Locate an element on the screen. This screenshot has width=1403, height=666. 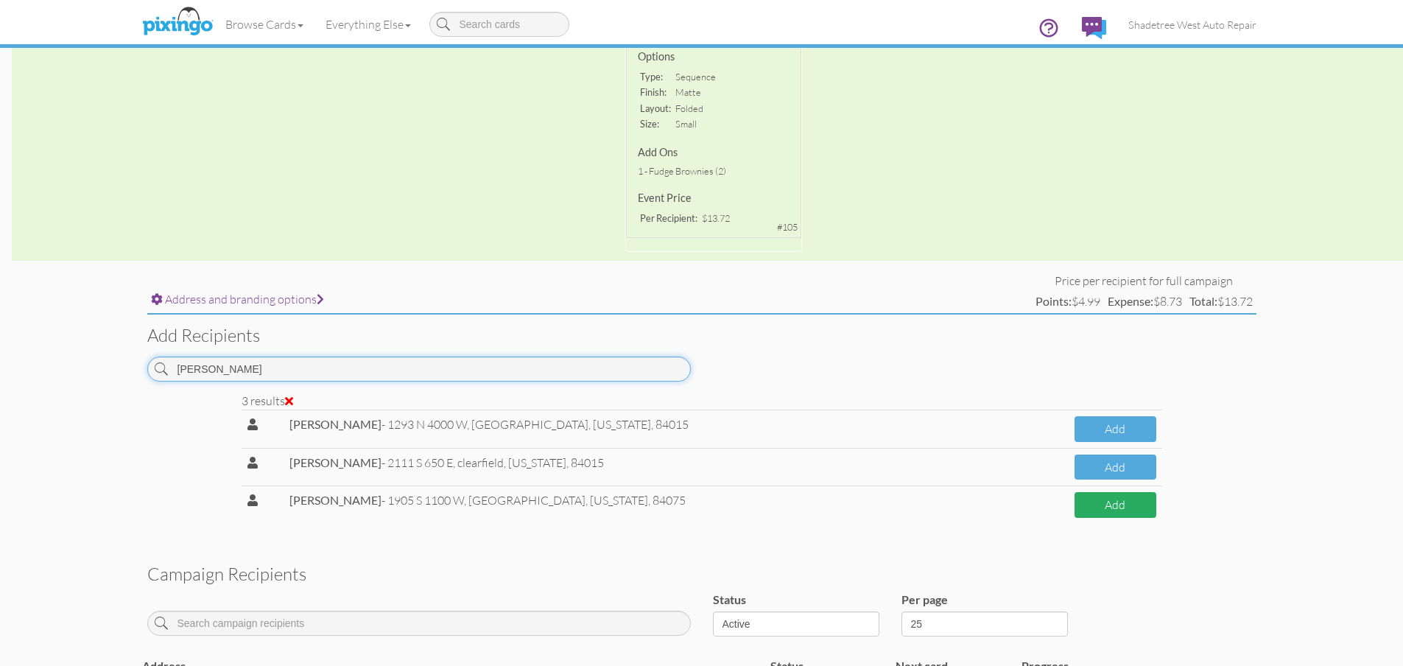
img: pixingo logo is located at coordinates (177, 22).